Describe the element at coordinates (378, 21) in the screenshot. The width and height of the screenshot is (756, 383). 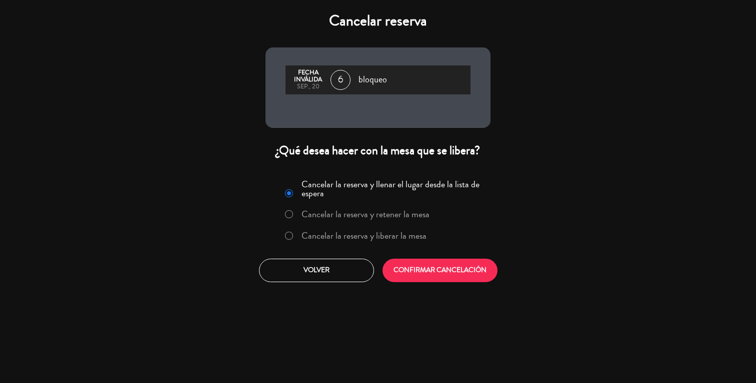
I see `h4: Cancelar reserva` at that location.